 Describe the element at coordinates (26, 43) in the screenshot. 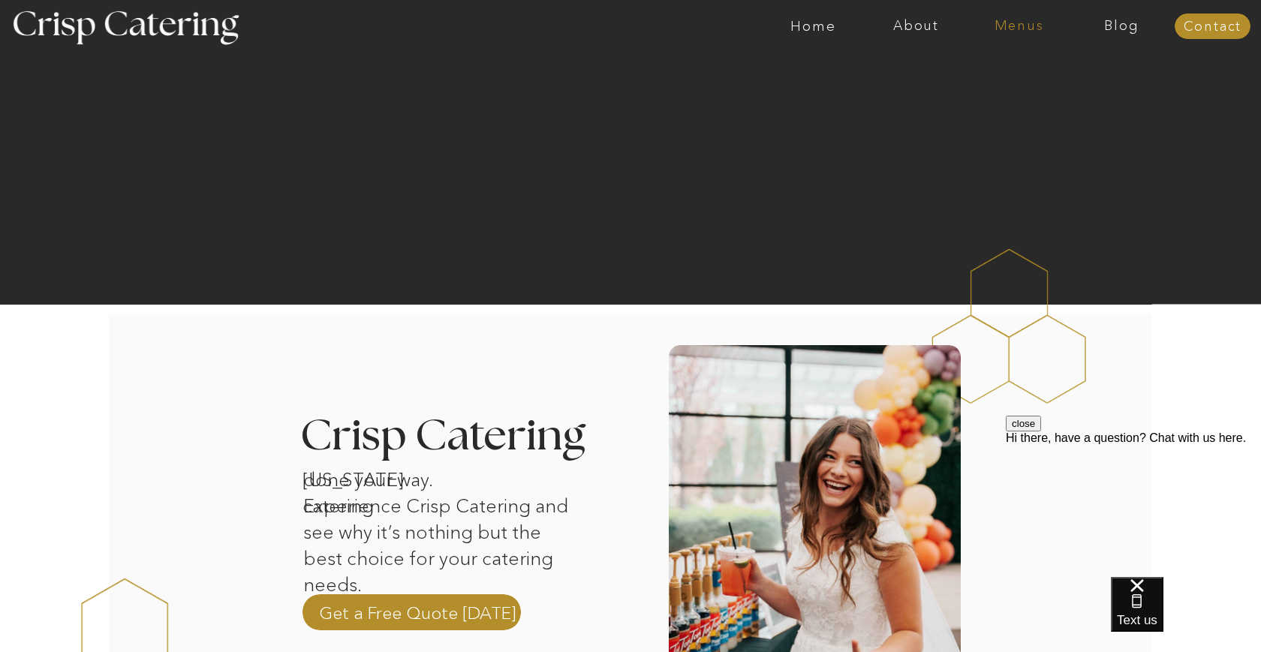

I see `span: Text us` at that location.